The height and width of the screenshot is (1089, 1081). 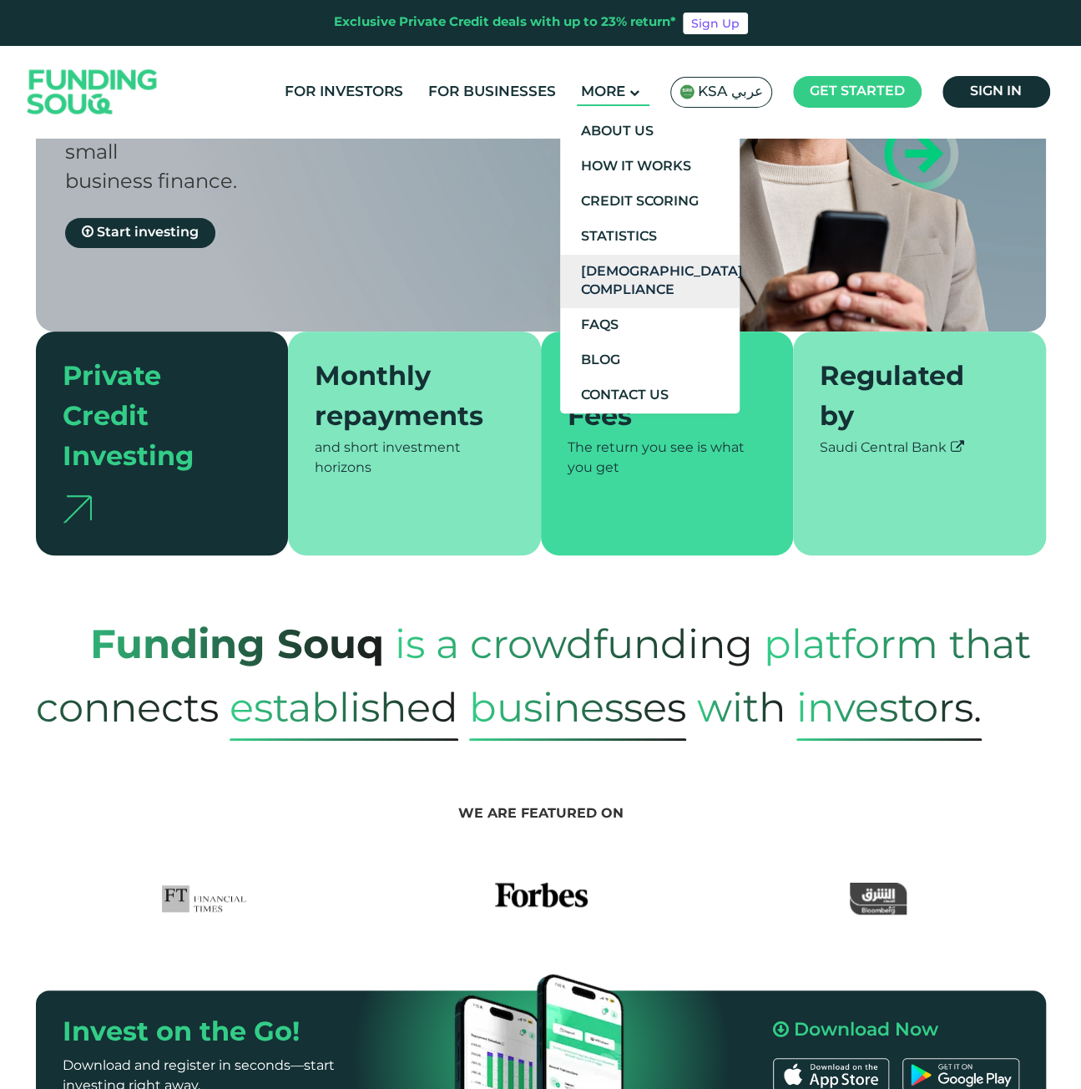 I want to click on a: Blog, so click(x=650, y=361).